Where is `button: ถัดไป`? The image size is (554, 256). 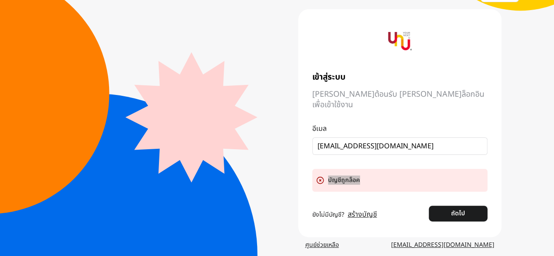 button: ถัดไป is located at coordinates (458, 214).